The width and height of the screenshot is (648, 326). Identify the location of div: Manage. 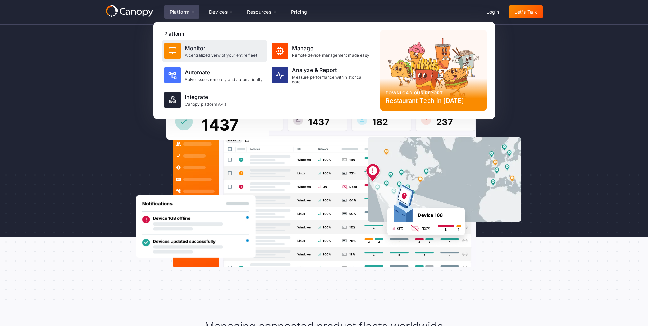
(331, 48).